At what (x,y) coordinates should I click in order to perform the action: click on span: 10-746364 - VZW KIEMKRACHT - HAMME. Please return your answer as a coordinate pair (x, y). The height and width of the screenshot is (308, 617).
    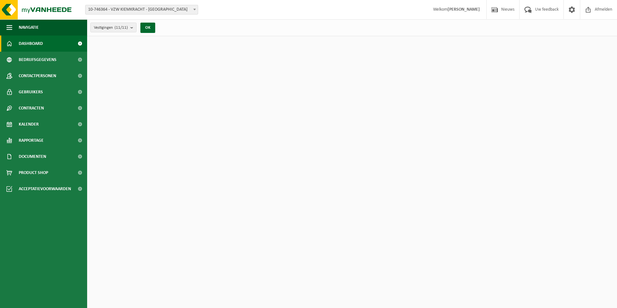
    Looking at the image, I should click on (142, 10).